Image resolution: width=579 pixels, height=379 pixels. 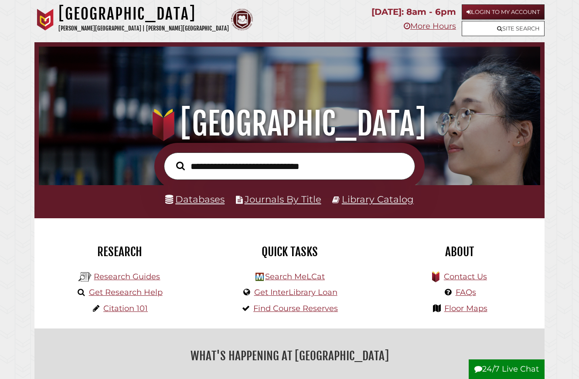 I want to click on img: Calvin University, so click(x=45, y=20).